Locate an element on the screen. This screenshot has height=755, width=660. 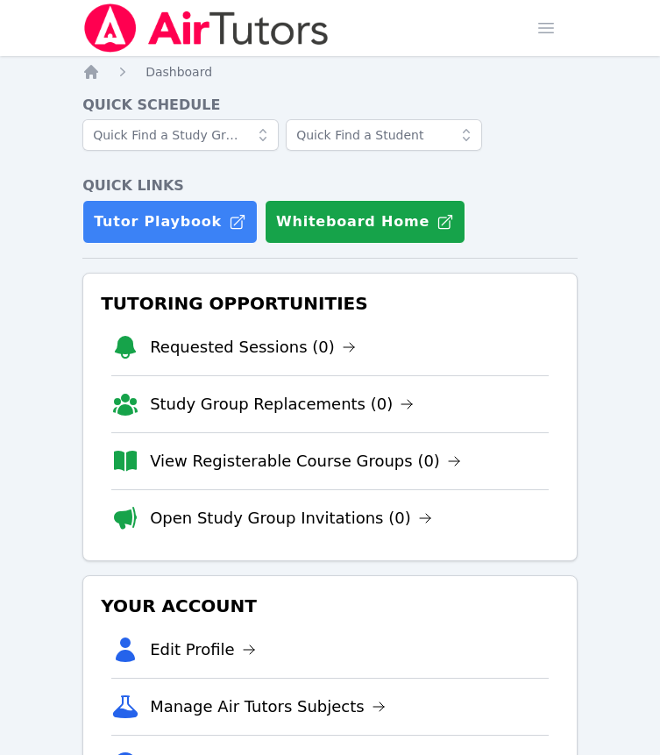
input: Quick Find a Student is located at coordinates (384, 135).